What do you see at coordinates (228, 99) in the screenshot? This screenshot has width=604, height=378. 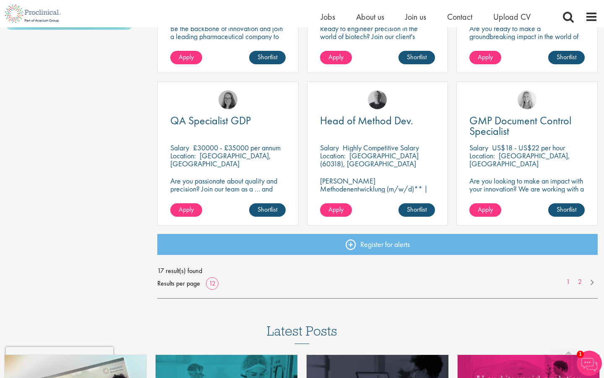 I see `img: Ingrid Aymes` at bounding box center [228, 99].